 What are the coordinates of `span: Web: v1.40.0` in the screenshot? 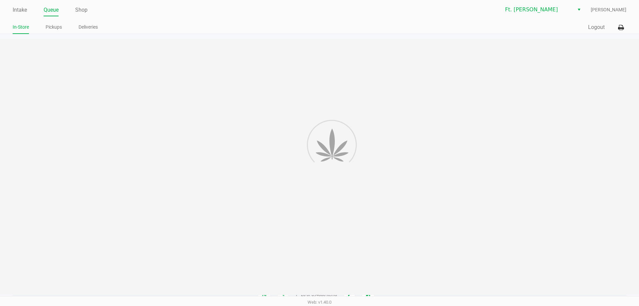 It's located at (319, 302).